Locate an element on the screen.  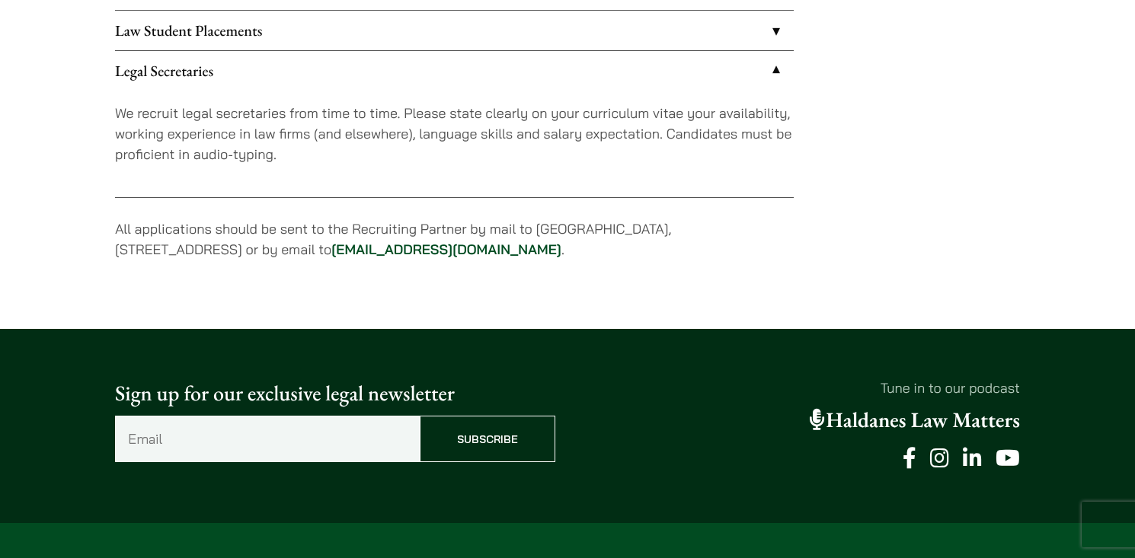
input: Email is located at coordinates (267, 439).